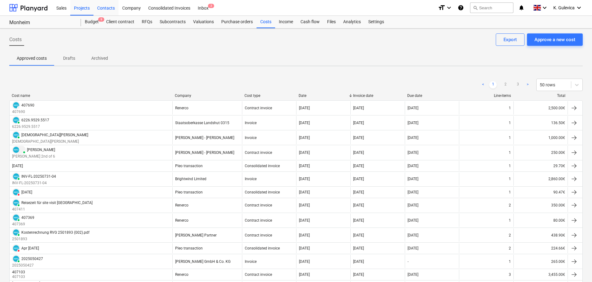 This screenshot has height=282, width=592. I want to click on i: notifications, so click(521, 8).